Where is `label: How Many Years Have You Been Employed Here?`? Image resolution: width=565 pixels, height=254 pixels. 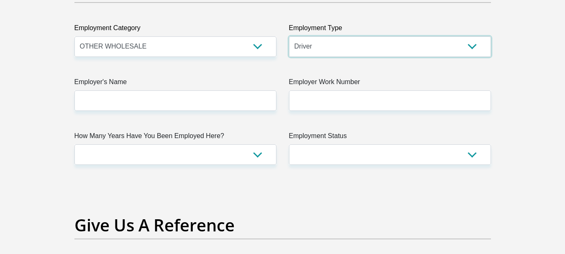 label: How Many Years Have You Been Employed Here? is located at coordinates (175, 138).